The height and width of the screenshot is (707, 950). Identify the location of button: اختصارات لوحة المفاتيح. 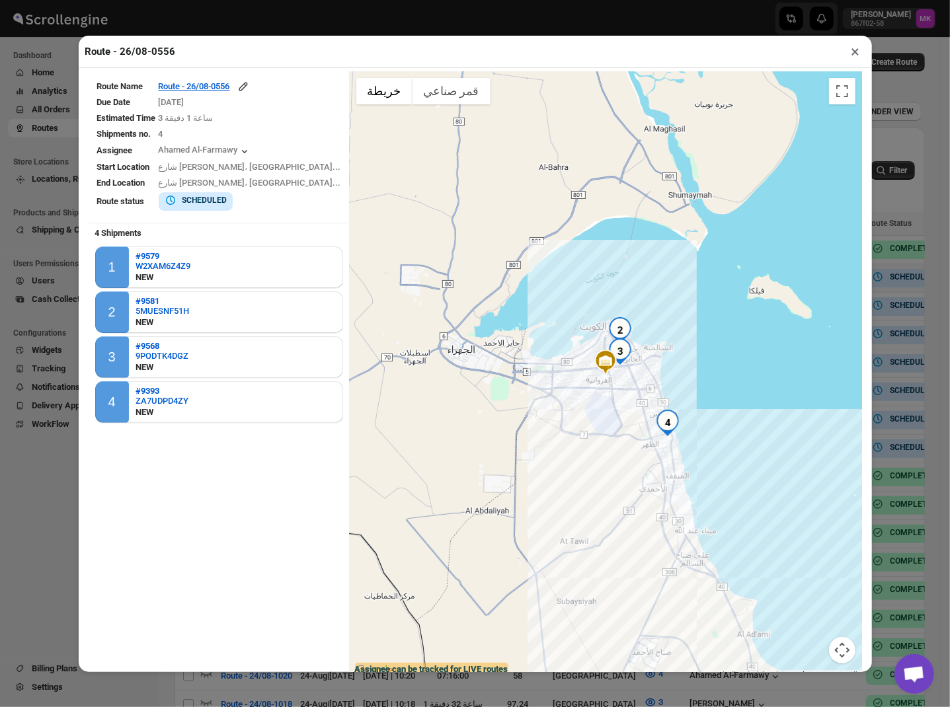
(747, 675).